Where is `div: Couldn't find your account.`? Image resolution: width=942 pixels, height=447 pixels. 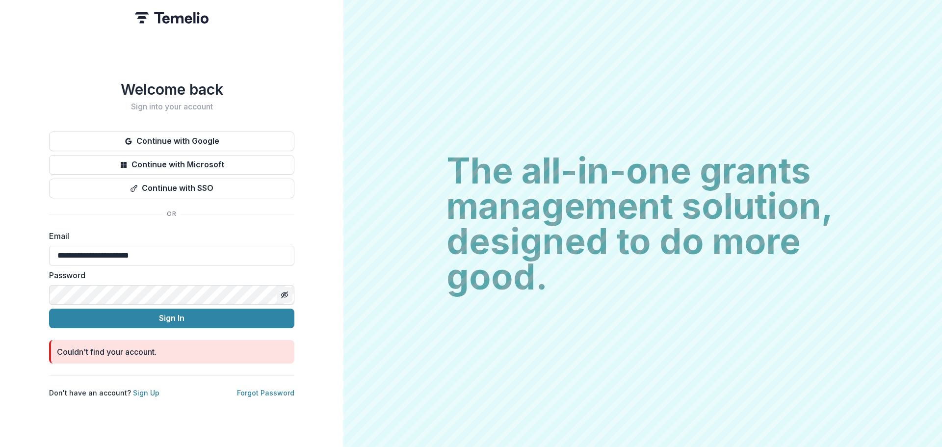
div: Couldn't find your account. is located at coordinates (106, 352).